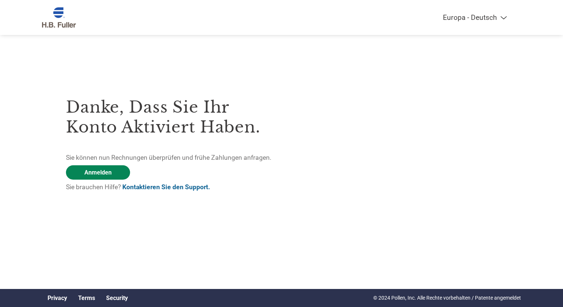 Image resolution: width=563 pixels, height=307 pixels. Describe the element at coordinates (87, 298) in the screenshot. I see `a: Terms` at that location.